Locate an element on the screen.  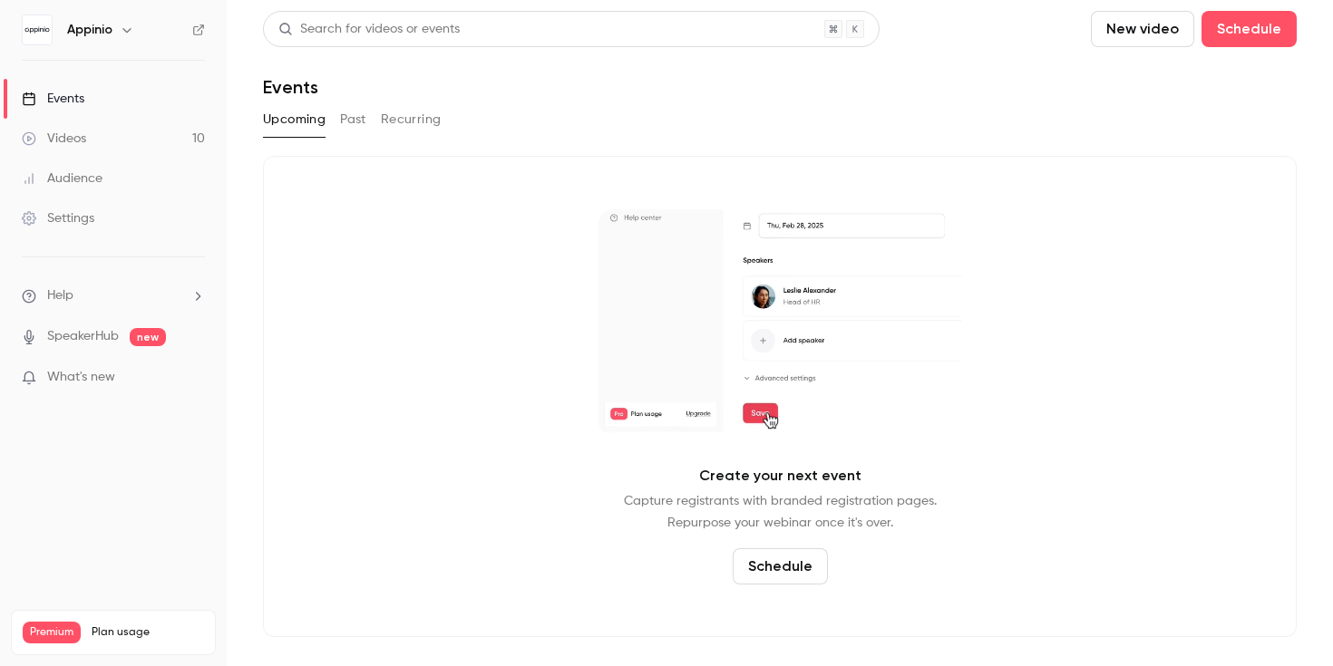
p: Create your next event is located at coordinates (780, 476).